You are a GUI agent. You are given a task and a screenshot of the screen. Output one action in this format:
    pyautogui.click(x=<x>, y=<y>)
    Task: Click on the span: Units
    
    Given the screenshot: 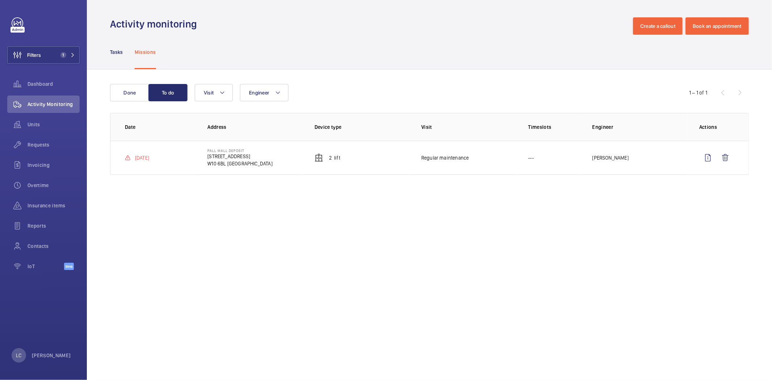 What is the action you would take?
    pyautogui.click(x=54, y=125)
    